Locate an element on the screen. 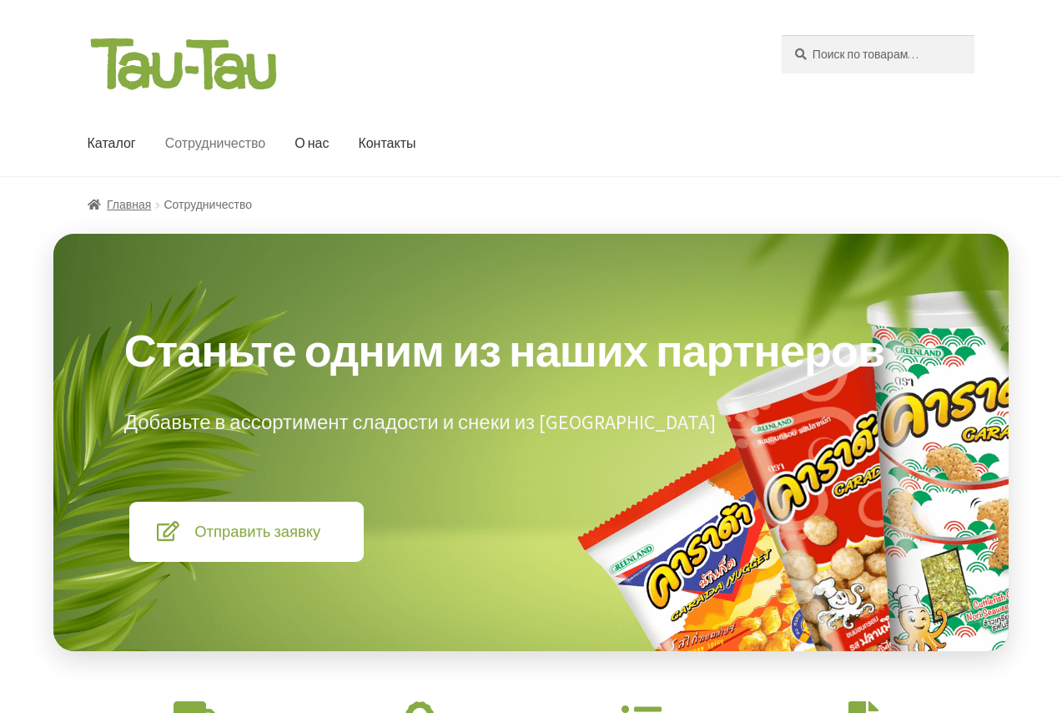 Image resolution: width=1062 pixels, height=713 pixels. input: Поиск по товарам… is located at coordinates (878, 54).